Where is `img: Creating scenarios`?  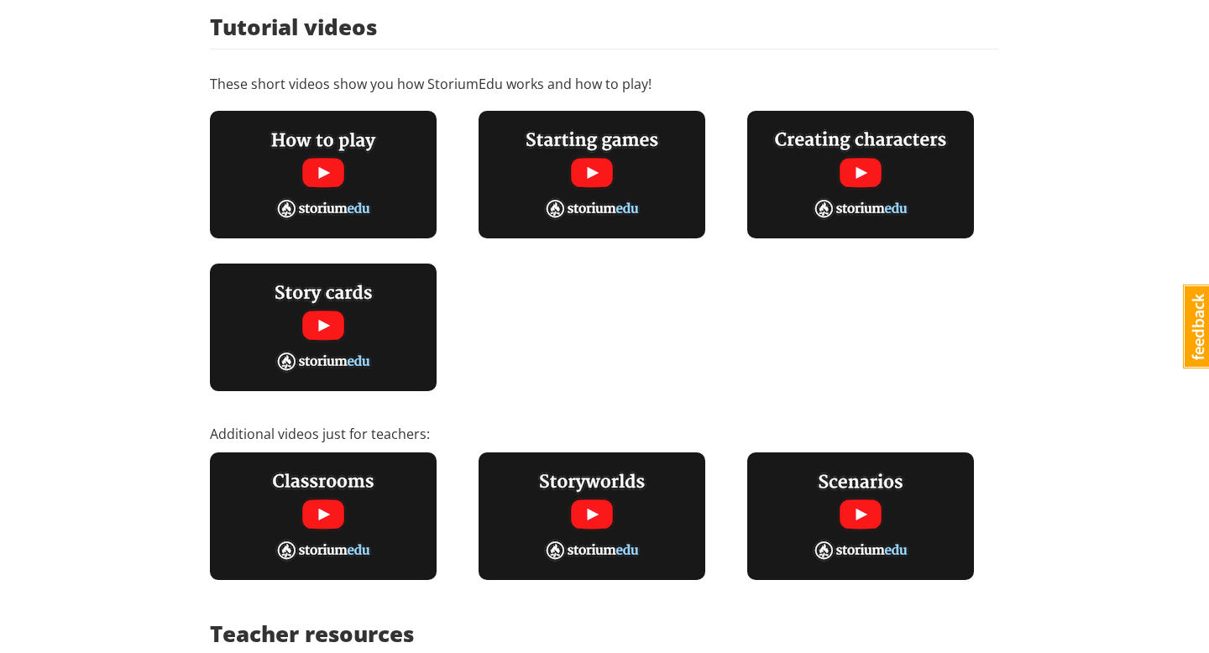 img: Creating scenarios is located at coordinates (860, 516).